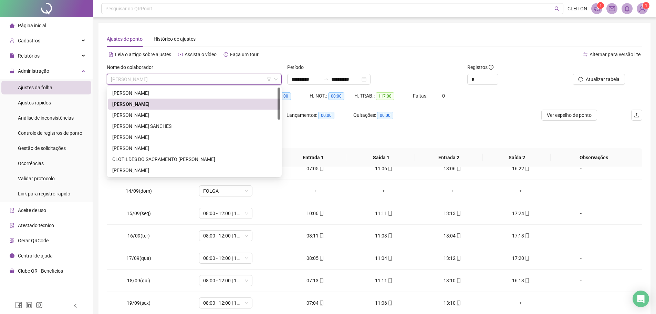 Image resolution: width=656 pixels, height=314 pixels. What do you see at coordinates (44, 193) in the screenshot?
I see `span: Link para registro rápido` at bounding box center [44, 193].